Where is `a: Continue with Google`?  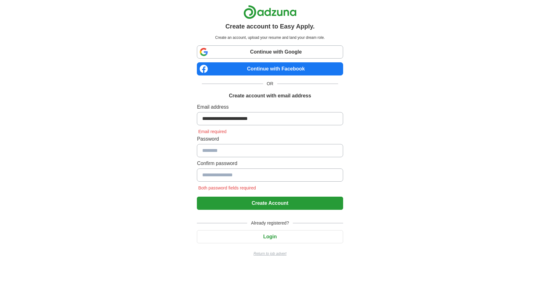
a: Continue with Google is located at coordinates (270, 52).